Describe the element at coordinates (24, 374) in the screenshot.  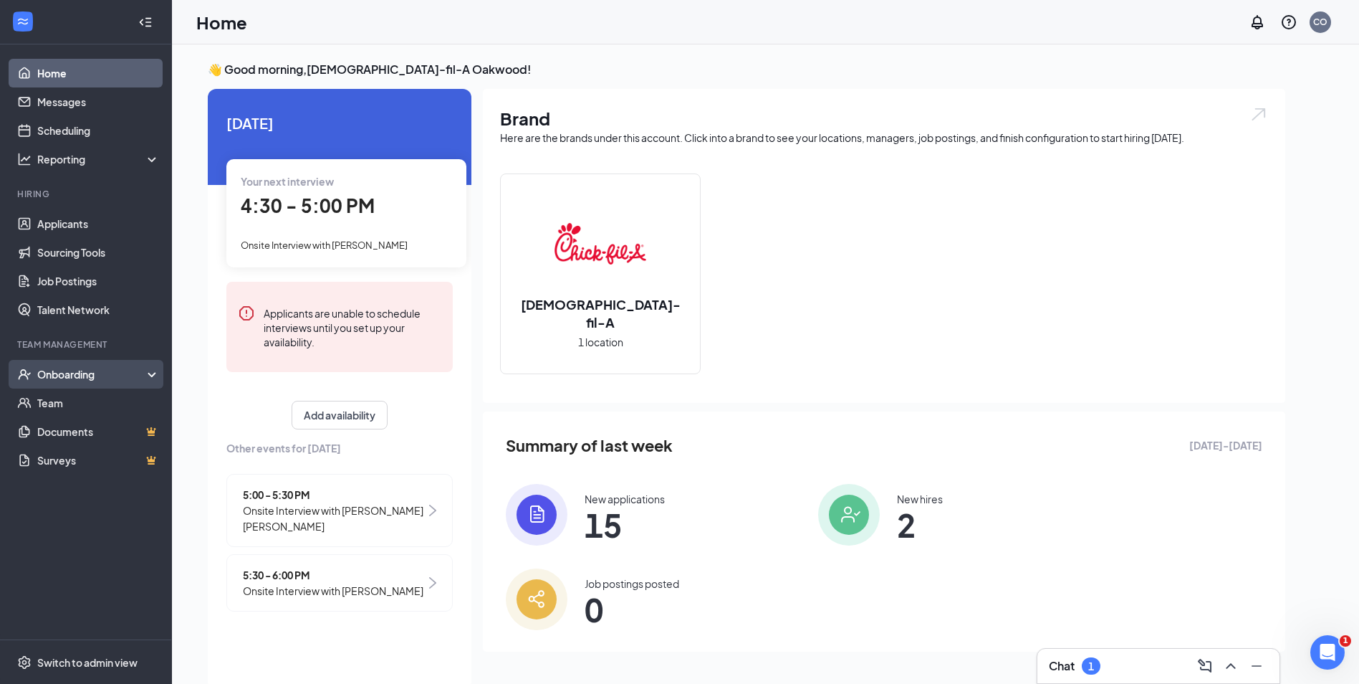
I see `svg: UserCheck` at that location.